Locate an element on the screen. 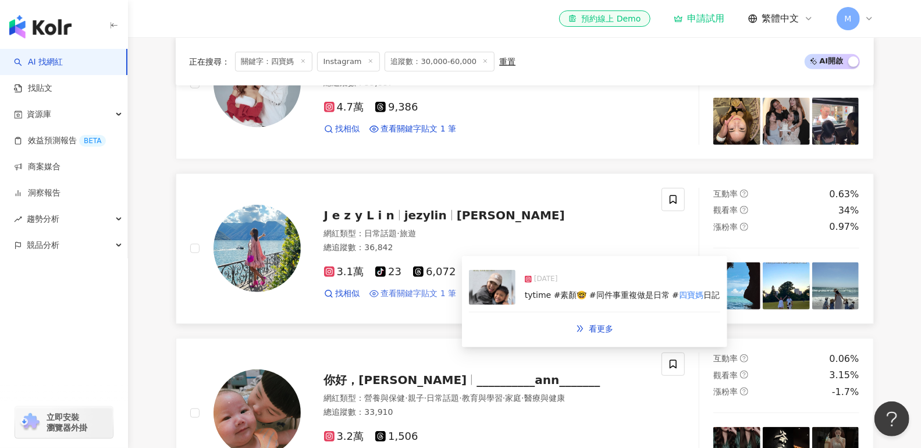 The height and width of the screenshot is (448, 921). span: 立即安裝 瀏覽器外掛 is located at coordinates (67, 422).